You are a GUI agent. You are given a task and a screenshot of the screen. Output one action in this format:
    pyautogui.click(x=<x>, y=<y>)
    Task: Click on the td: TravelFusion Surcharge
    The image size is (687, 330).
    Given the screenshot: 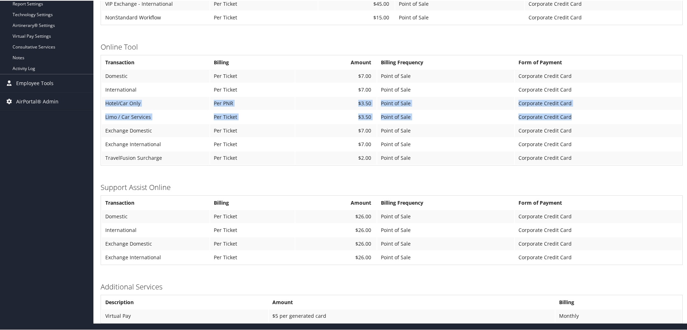 What is the action you would take?
    pyautogui.click(x=156, y=157)
    